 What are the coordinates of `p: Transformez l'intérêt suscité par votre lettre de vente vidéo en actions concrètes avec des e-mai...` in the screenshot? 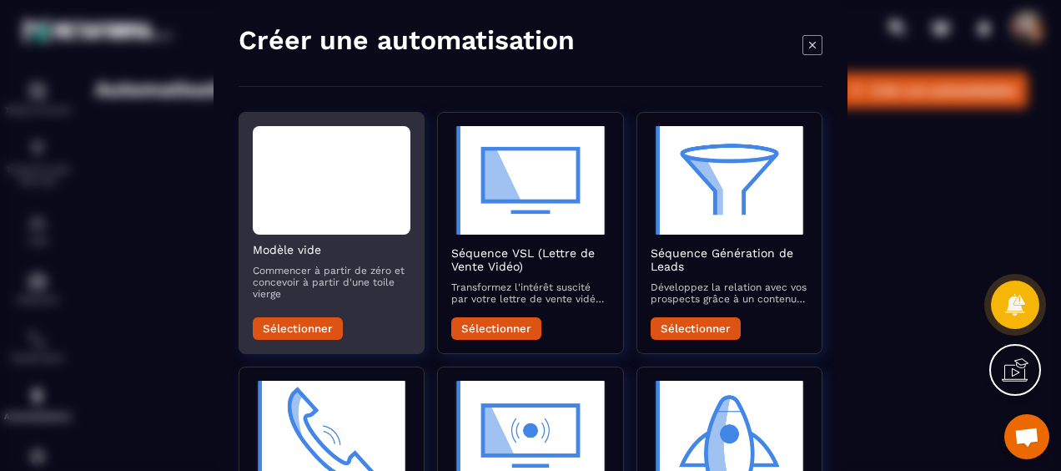 It's located at (530, 293).